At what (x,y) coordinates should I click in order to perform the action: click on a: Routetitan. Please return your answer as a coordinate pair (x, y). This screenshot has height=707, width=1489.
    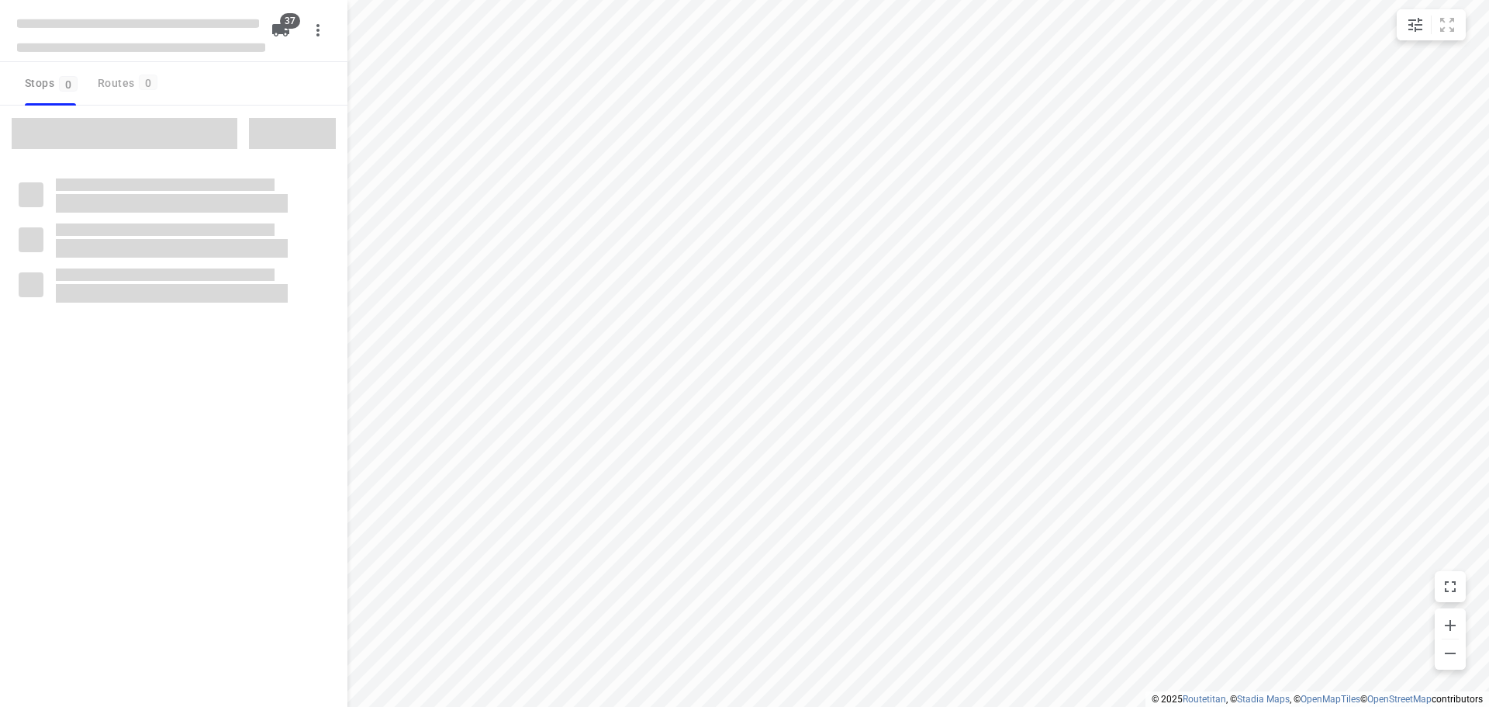
    Looking at the image, I should click on (1205, 699).